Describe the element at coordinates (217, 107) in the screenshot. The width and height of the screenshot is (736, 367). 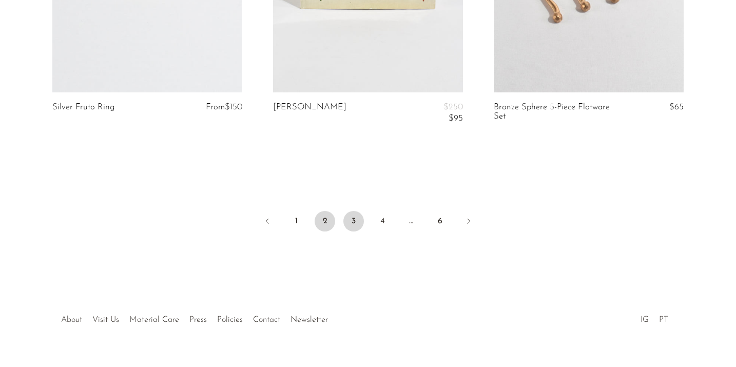
I see `div: From` at that location.